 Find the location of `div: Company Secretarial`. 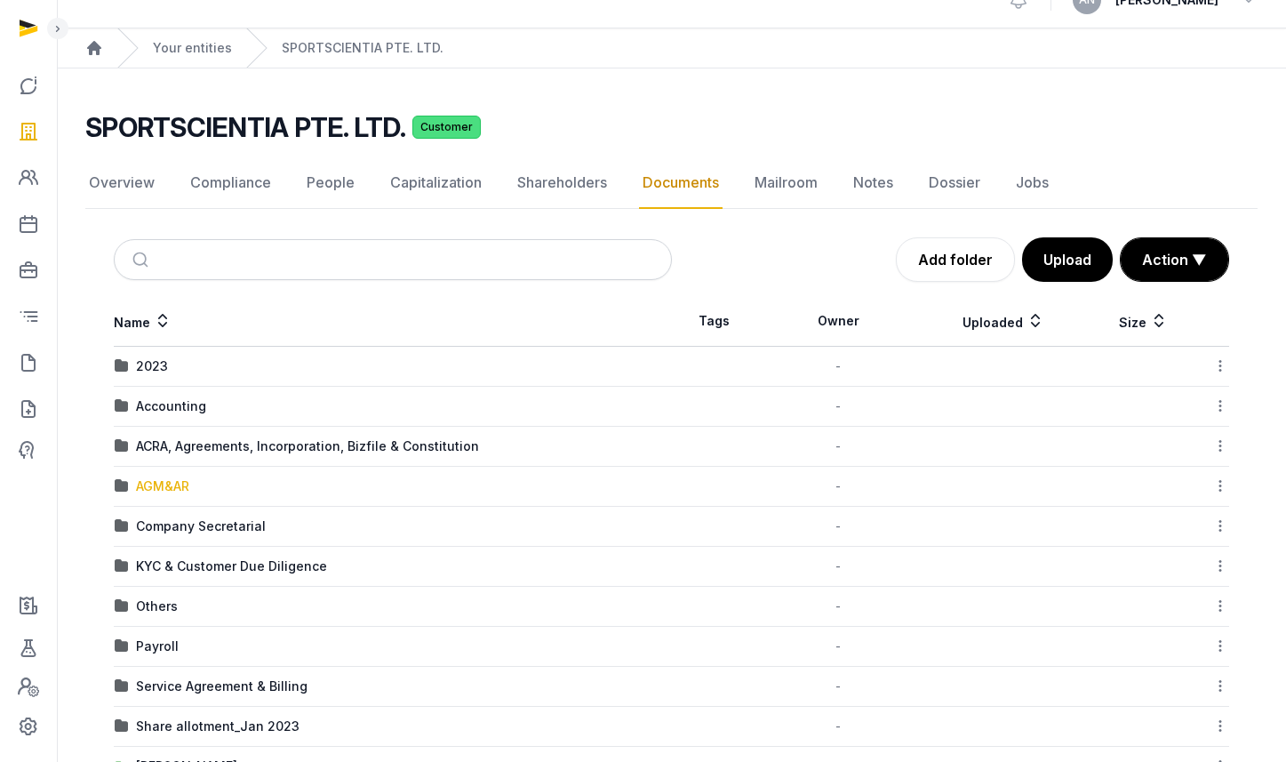

div: Company Secretarial is located at coordinates (201, 526).